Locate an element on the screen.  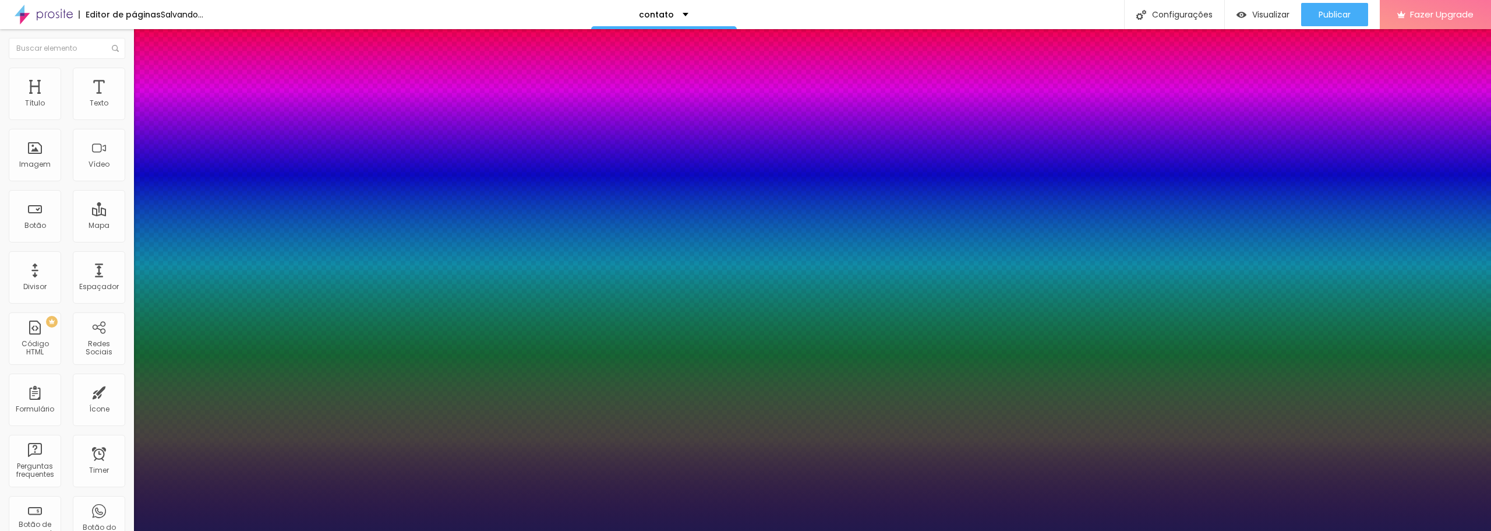
div: Título is located at coordinates (35, 103).